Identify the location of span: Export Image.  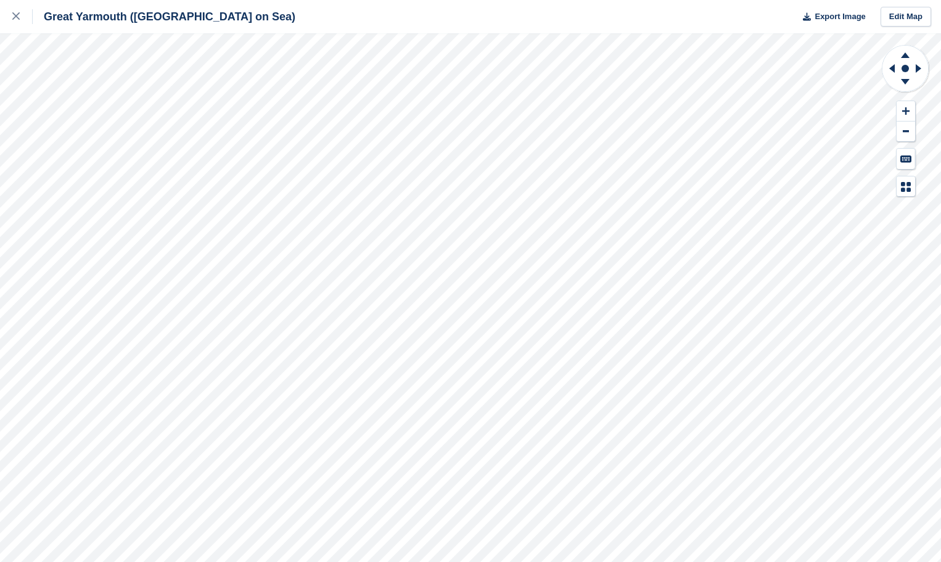
(840, 17).